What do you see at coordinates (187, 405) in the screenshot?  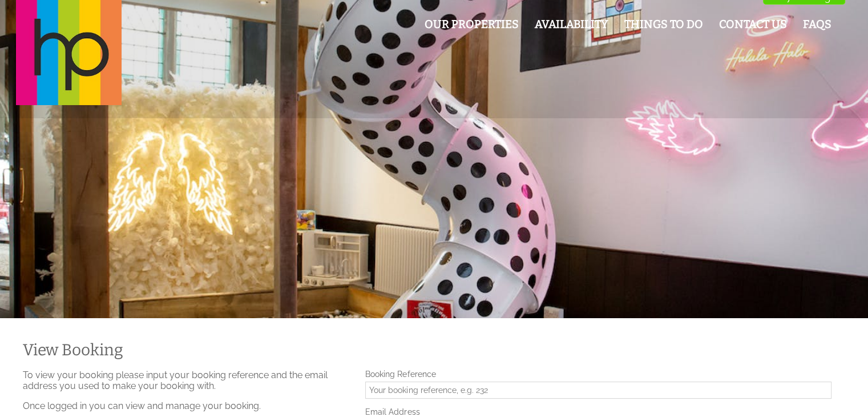 I see `p: Once logged in you can view and manage your booking.` at bounding box center [187, 405].